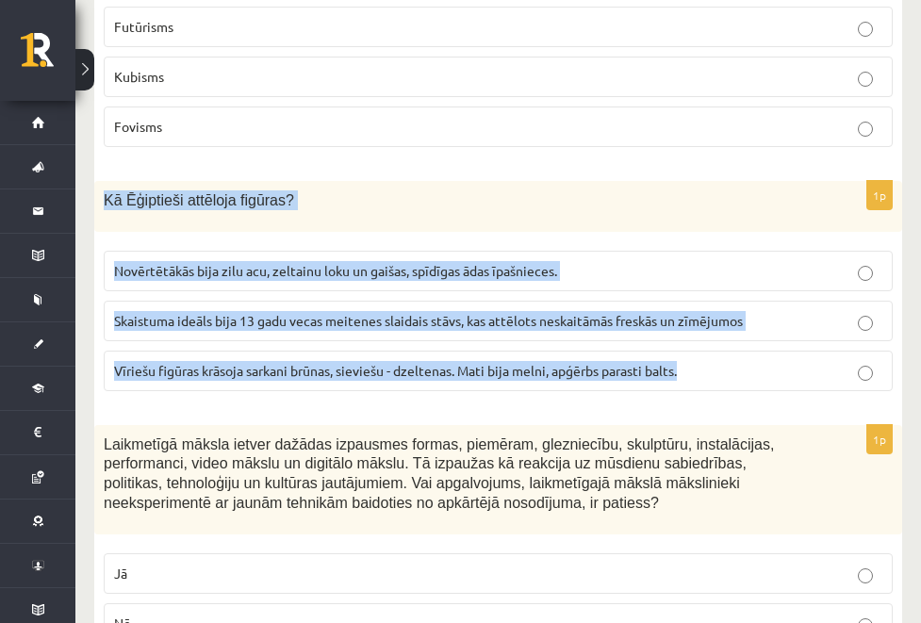 Image resolution: width=921 pixels, height=623 pixels. Describe the element at coordinates (121, 573) in the screenshot. I see `span: Jā` at that location.